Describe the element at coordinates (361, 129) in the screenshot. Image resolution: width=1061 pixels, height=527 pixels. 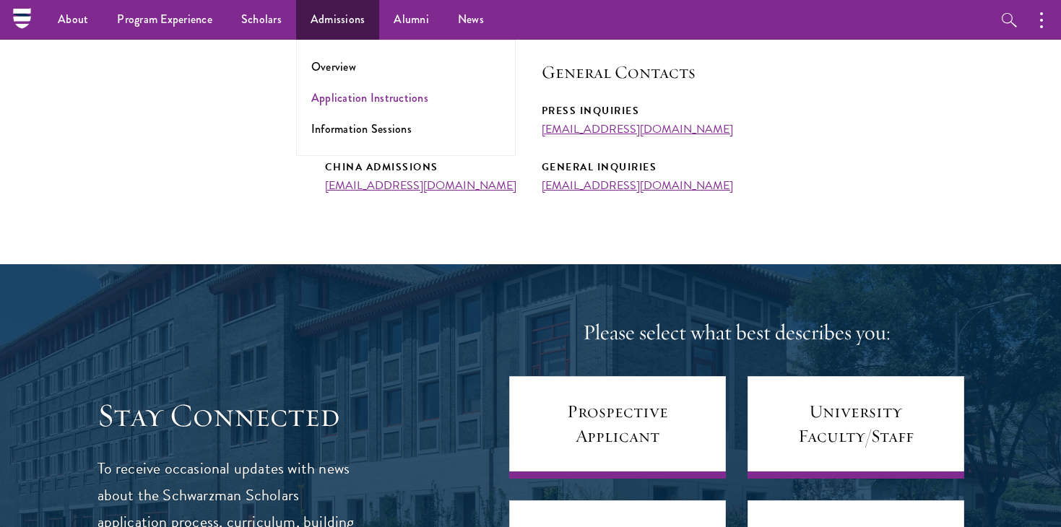
I see `a: Information Sessions` at that location.